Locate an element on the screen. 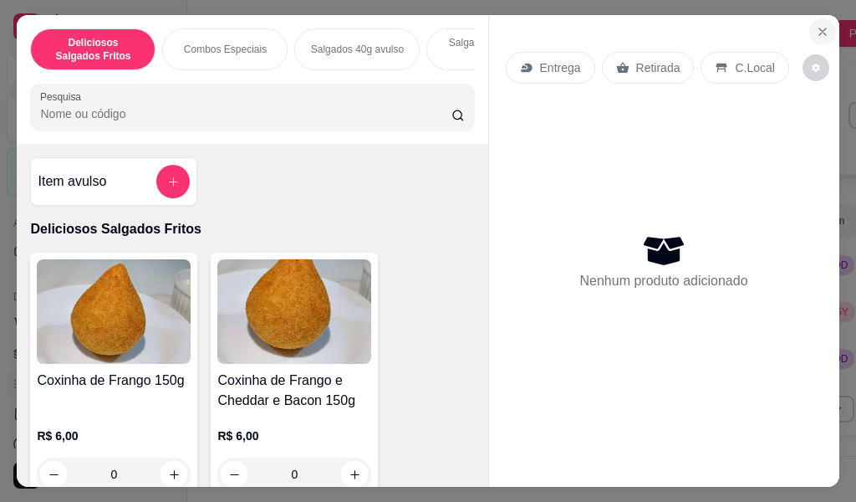 Image resolution: width=856 pixels, height=502 pixels. p: Salgados gourmet 40g is located at coordinates (489, 49).